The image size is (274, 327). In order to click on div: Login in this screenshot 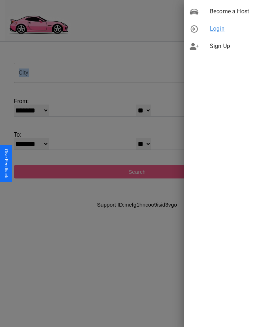, I will do `click(229, 29)`.